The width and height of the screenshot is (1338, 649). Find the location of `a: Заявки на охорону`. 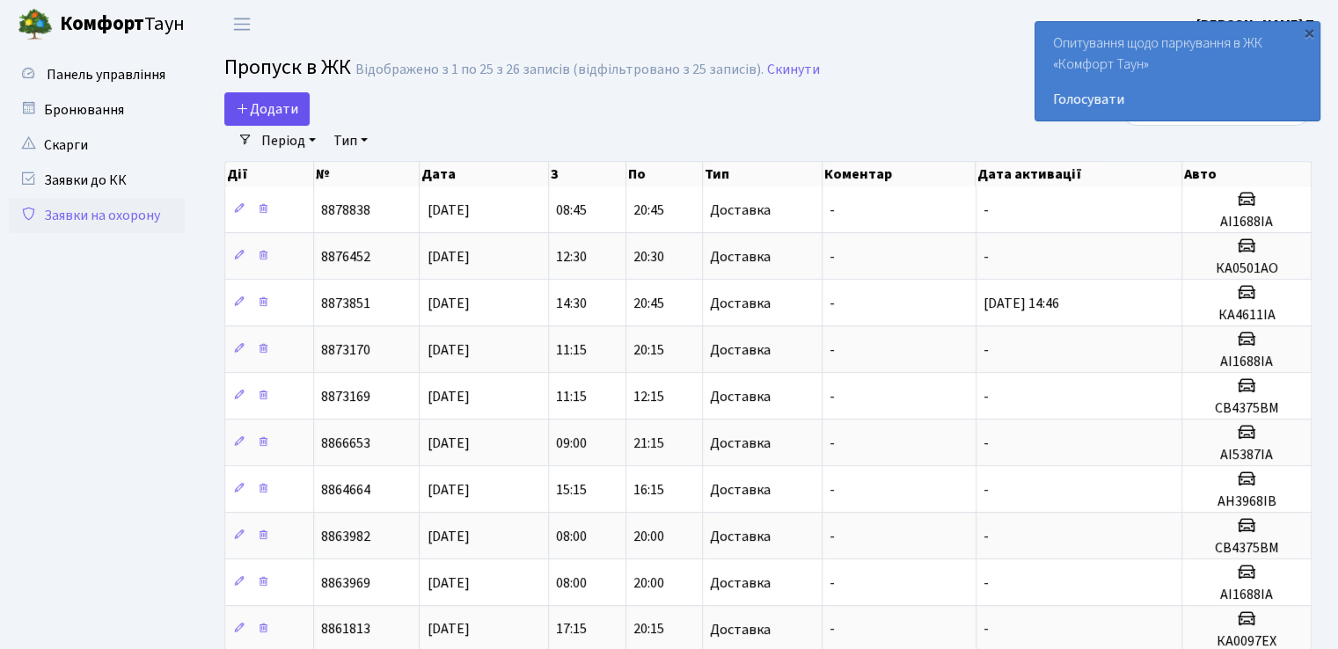

a: Заявки на охорону is located at coordinates (97, 215).